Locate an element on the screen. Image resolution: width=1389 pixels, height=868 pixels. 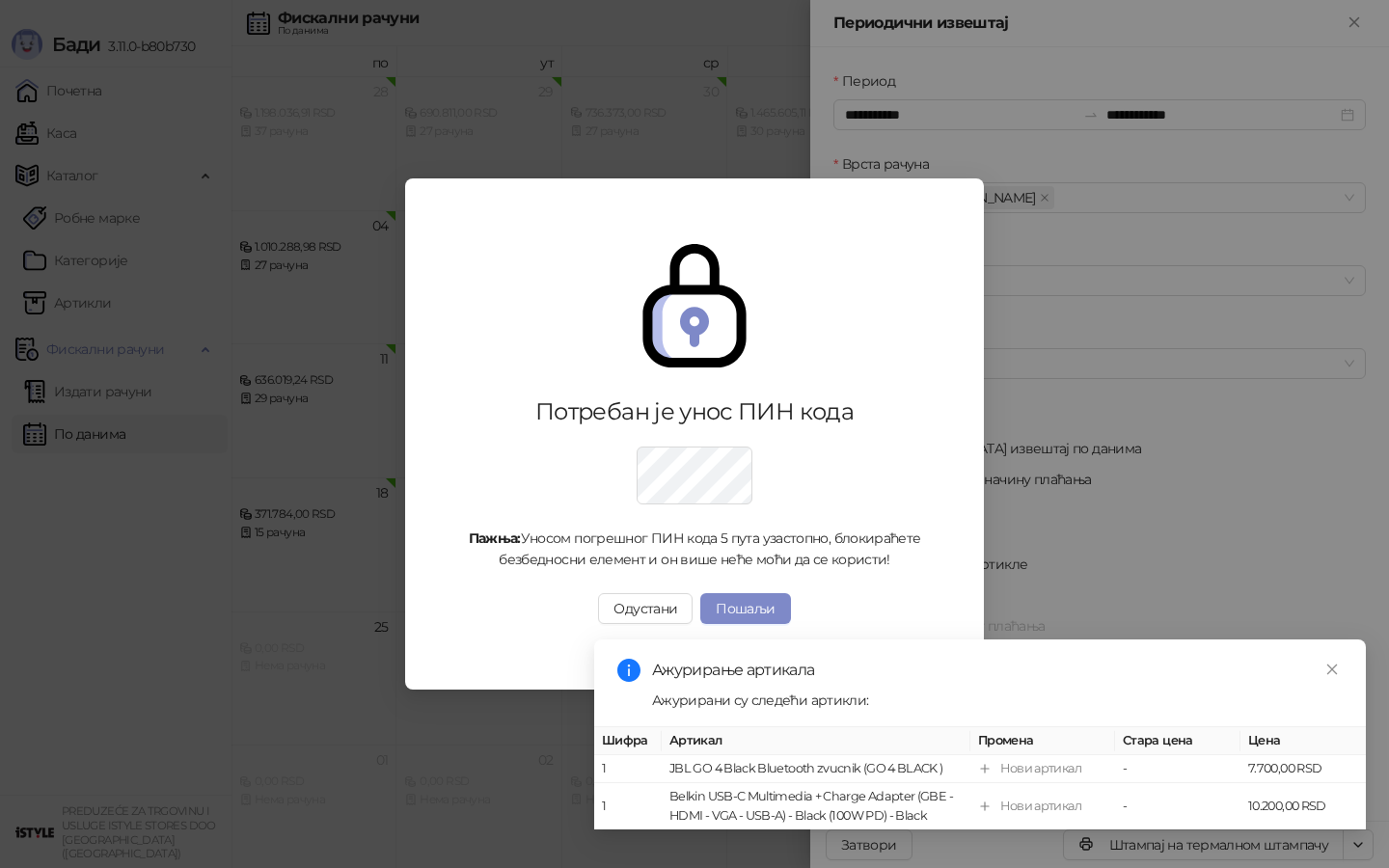
td: 10.200,00 RSD is located at coordinates (1302, 806).